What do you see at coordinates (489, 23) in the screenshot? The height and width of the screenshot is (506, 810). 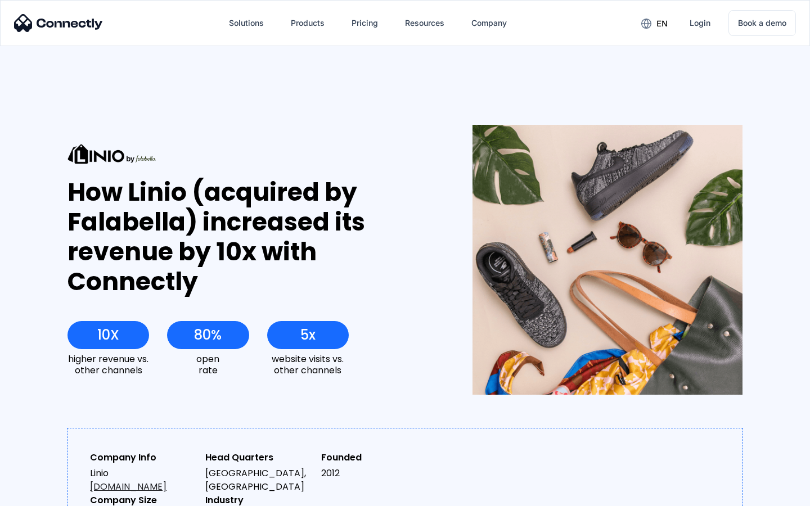 I see `div: Company` at bounding box center [489, 23].